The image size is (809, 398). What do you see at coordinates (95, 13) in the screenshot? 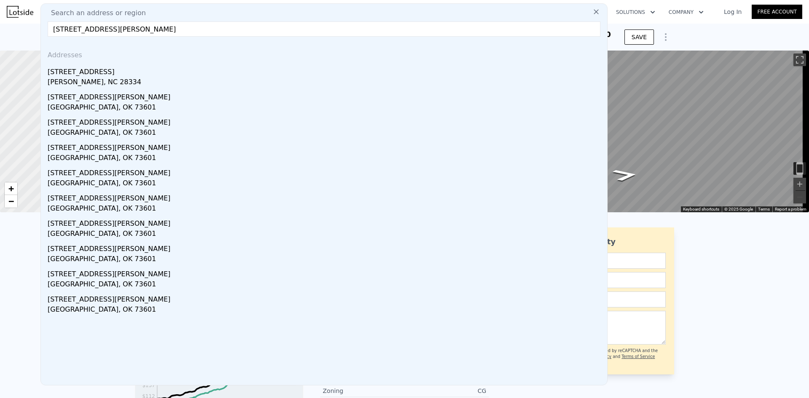
I see `span: Search an address or region` at bounding box center [95, 13].